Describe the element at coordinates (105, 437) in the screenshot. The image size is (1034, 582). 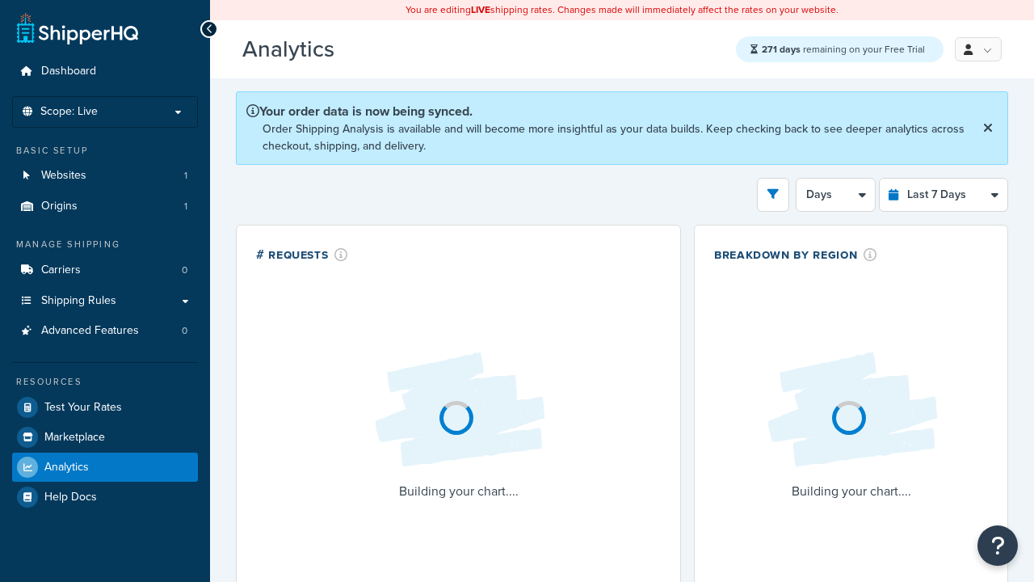
I see `a: Marketplace` at that location.